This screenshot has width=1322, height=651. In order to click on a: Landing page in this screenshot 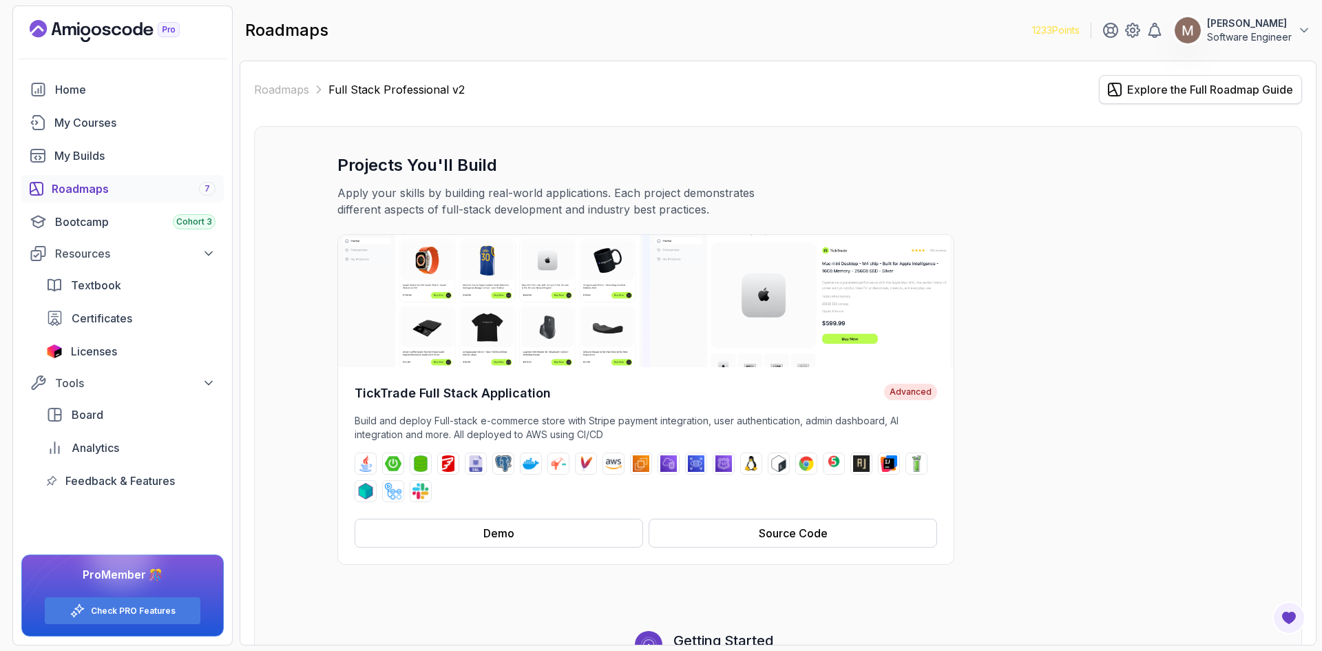, I will do `click(121, 31)`.